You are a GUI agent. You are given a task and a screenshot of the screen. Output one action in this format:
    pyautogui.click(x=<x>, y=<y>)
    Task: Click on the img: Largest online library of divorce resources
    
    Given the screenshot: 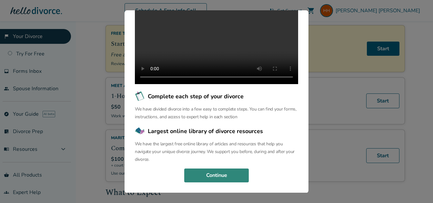 What is the action you would take?
    pyautogui.click(x=140, y=131)
    